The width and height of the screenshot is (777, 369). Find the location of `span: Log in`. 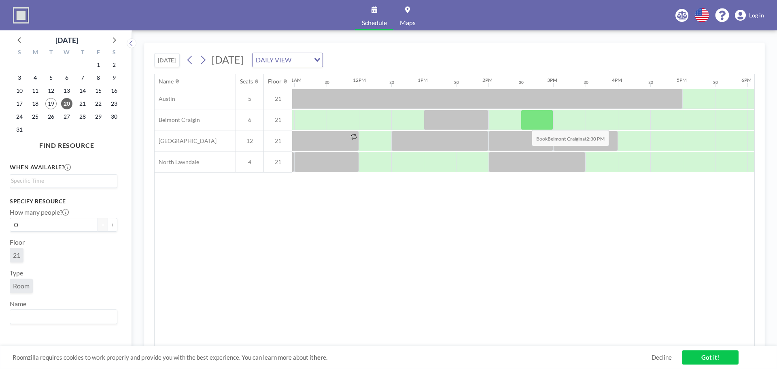

span: Log in is located at coordinates (756, 15).